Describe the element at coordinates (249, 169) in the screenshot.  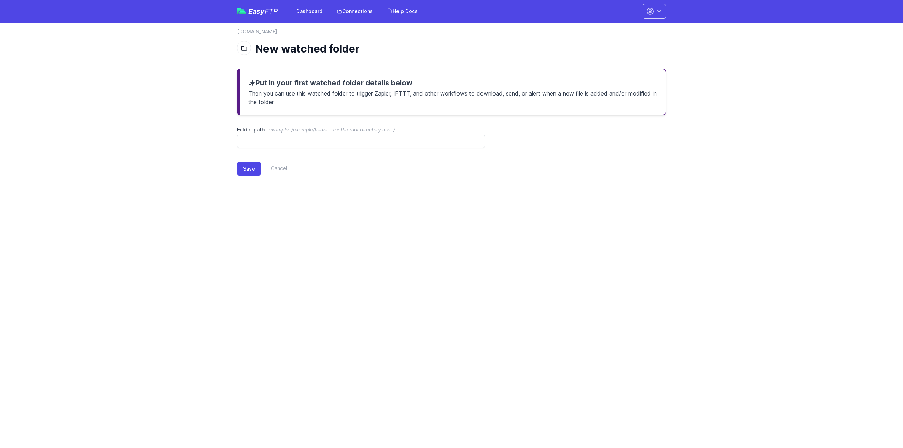
I see `button: Save` at that location.